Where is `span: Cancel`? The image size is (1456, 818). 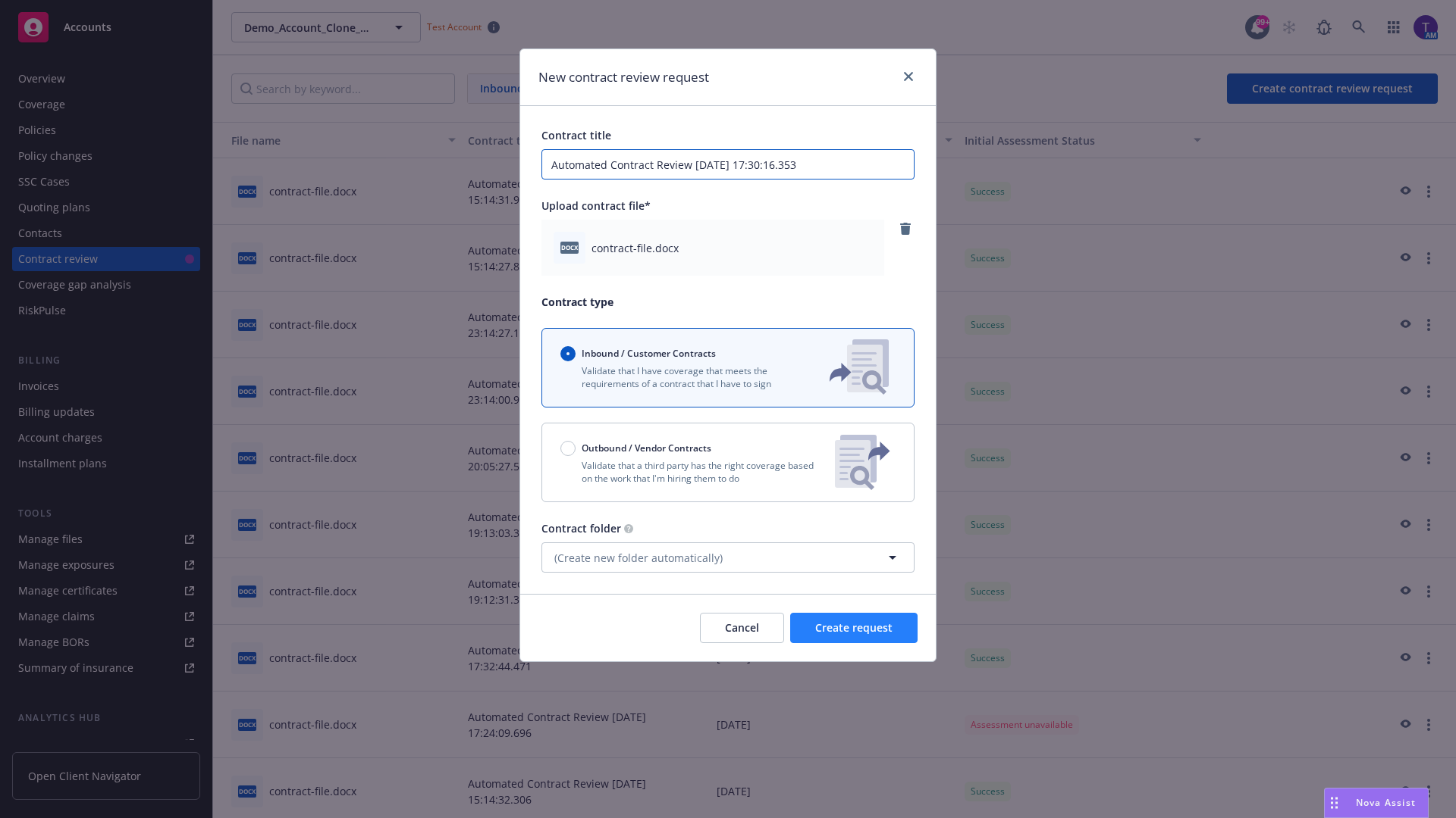
span: Cancel is located at coordinates (741, 627).